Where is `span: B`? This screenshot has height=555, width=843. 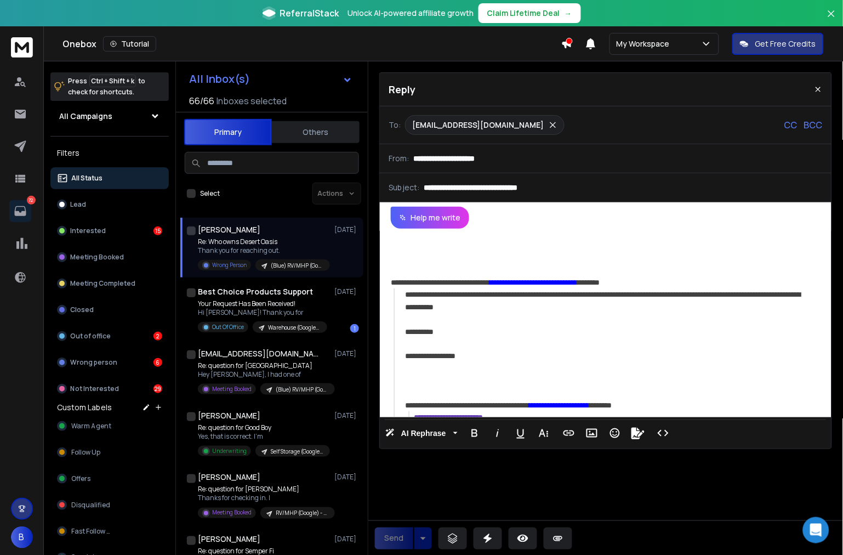
span: B is located at coordinates (22, 537).